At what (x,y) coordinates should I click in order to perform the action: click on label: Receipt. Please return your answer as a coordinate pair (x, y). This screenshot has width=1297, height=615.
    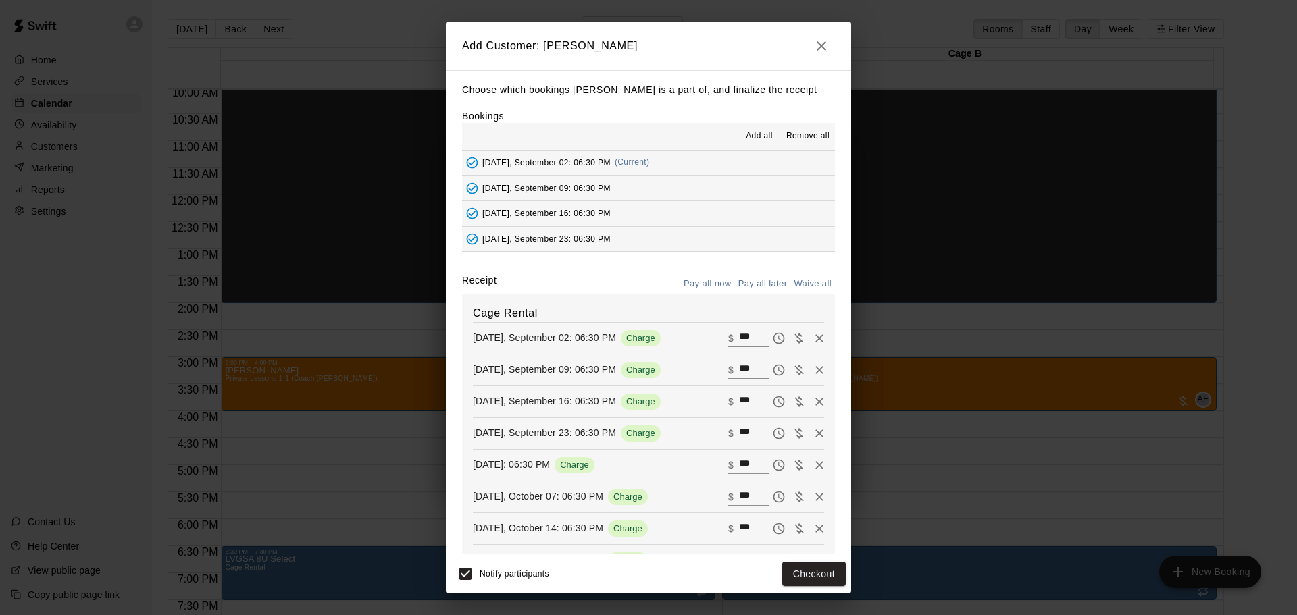
    Looking at the image, I should click on (479, 284).